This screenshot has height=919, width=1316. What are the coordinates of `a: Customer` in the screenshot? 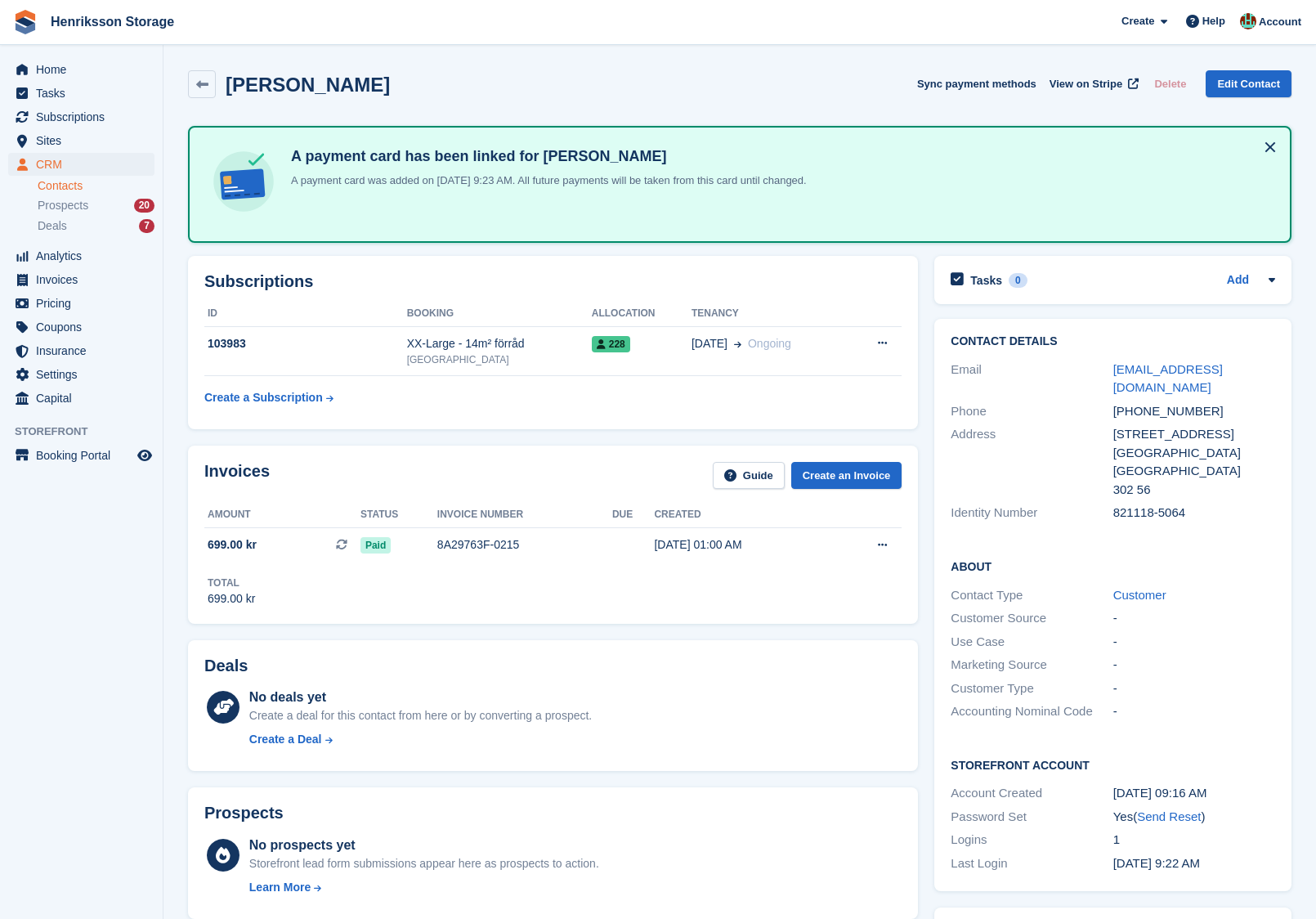 It's located at (1139, 594).